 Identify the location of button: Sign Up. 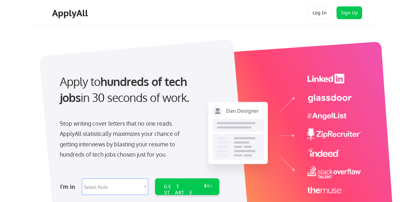
(349, 13).